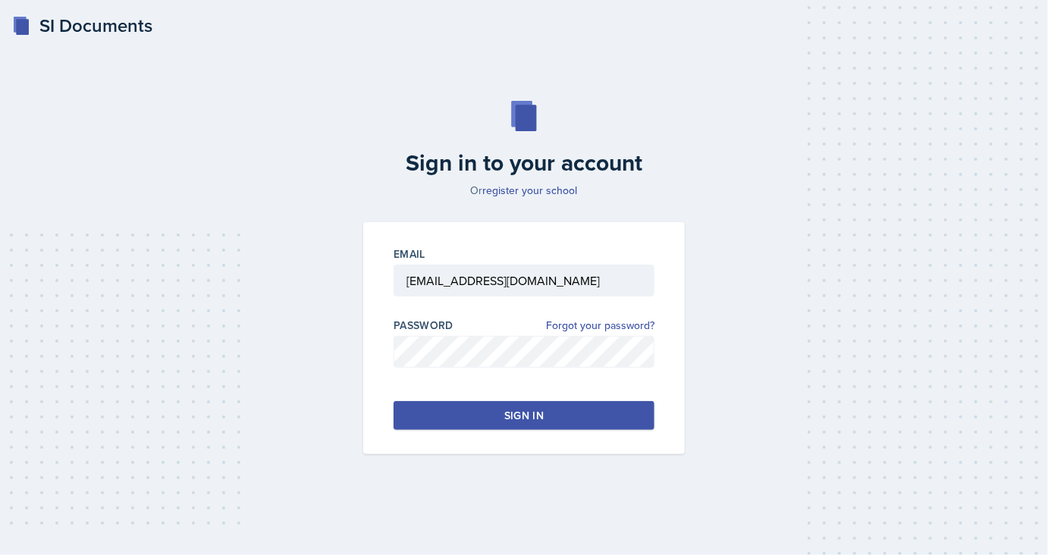  What do you see at coordinates (423, 325) in the screenshot?
I see `label: Password` at bounding box center [423, 325].